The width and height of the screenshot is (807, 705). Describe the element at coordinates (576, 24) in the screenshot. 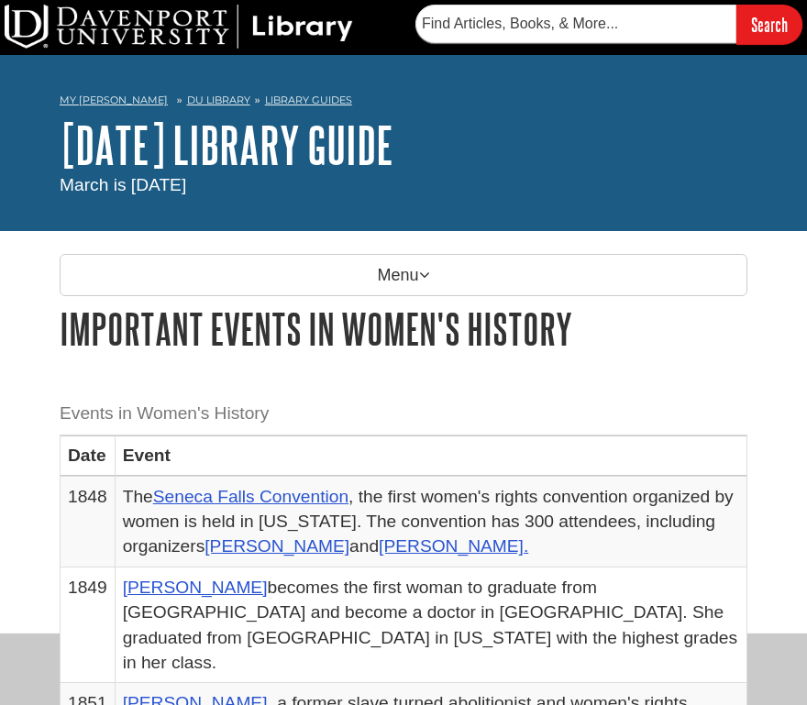

I see `input: Find Articles, Books, & More...` at that location.